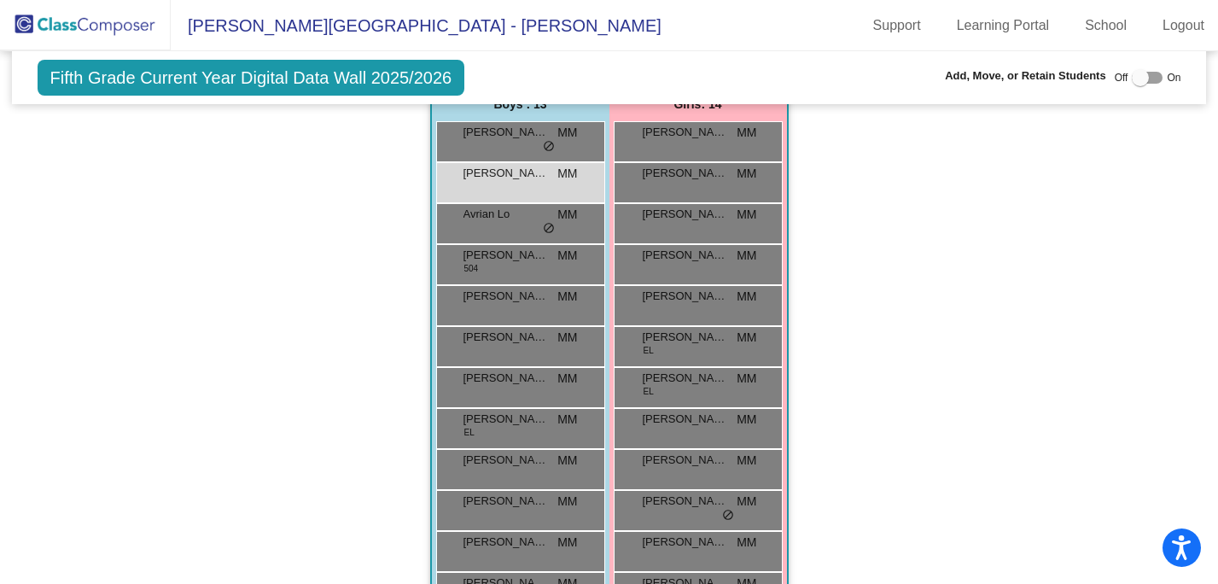 The image size is (1218, 584). Describe the element at coordinates (1025, 76) in the screenshot. I see `span: Add, Move, or Retain Students` at that location.